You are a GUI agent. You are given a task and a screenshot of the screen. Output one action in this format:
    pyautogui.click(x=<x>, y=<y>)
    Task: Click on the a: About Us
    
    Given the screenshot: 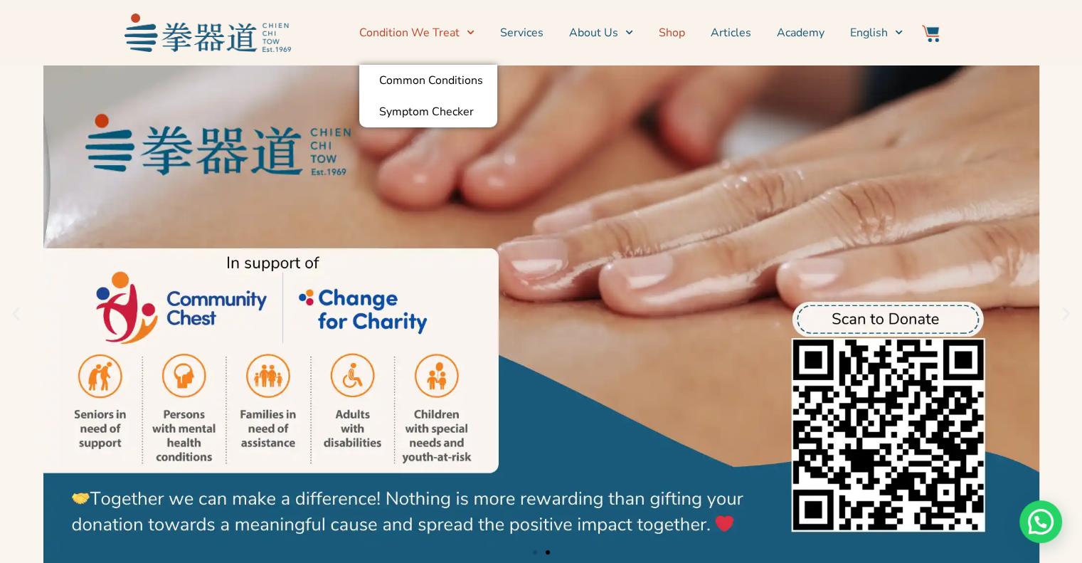 What is the action you would take?
    pyautogui.click(x=601, y=33)
    